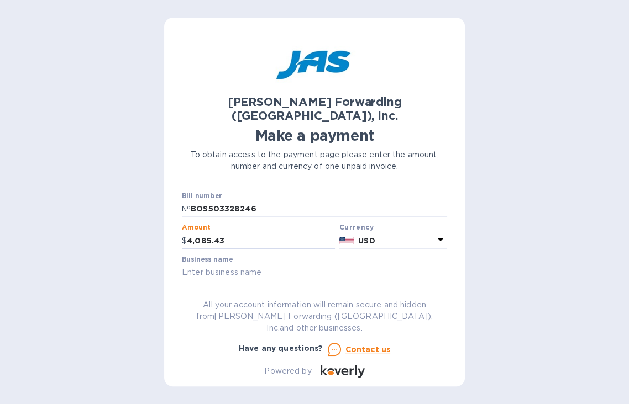 The image size is (629, 404). What do you see at coordinates (314, 161) in the screenshot?
I see `p: To obtain access to the payment page please enter the amount, number and currency of one unpaid i...` at bounding box center [314, 161].